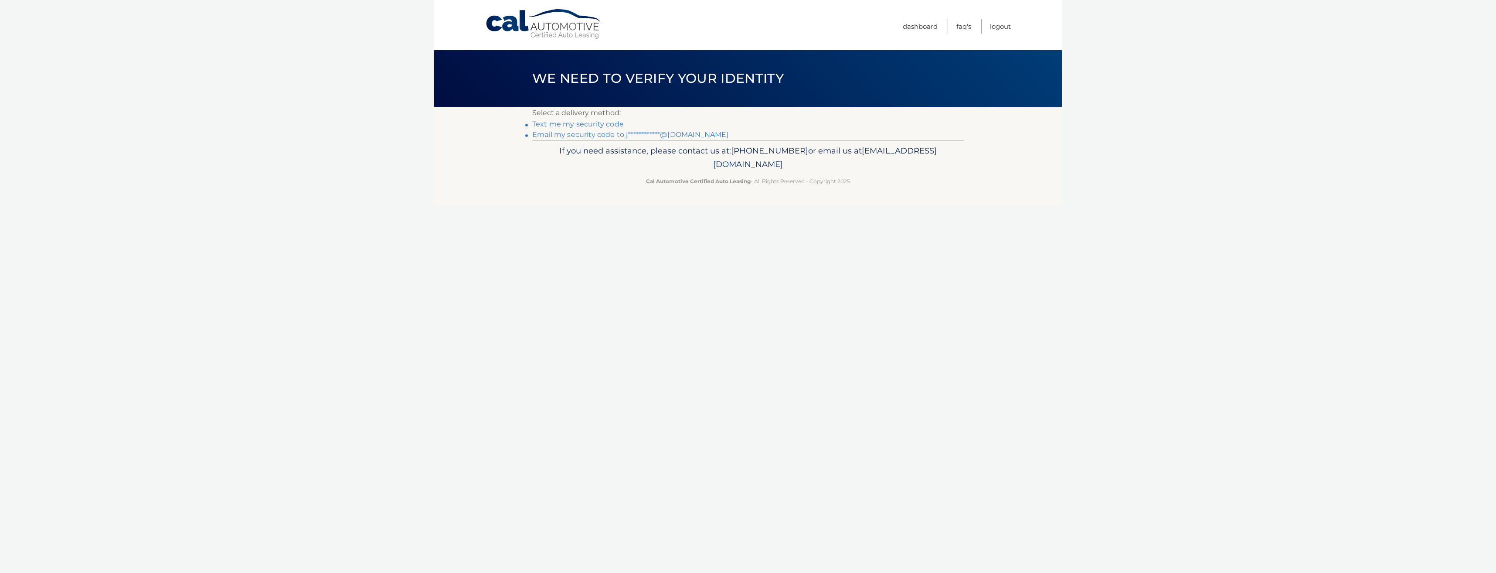  I want to click on p: If you need assistance, please contact us at: or email us at, so click(748, 158).